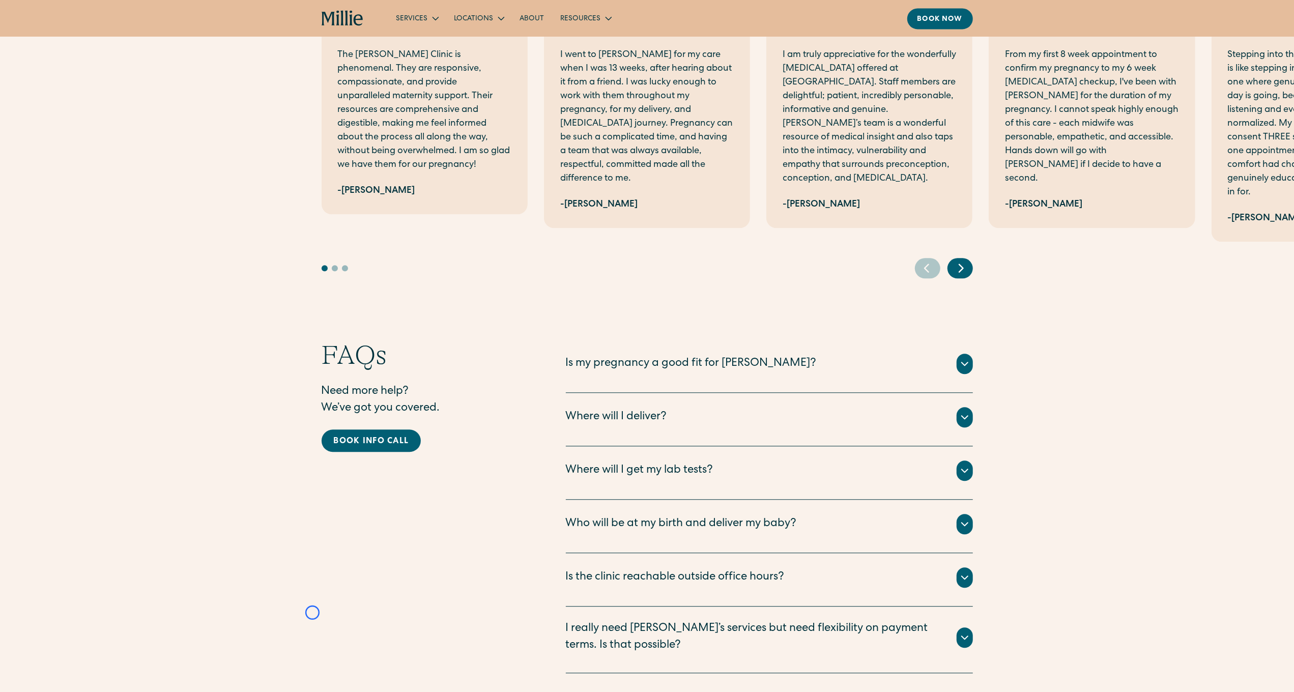 The height and width of the screenshot is (692, 1294). What do you see at coordinates (424, 401) in the screenshot?
I see `p: Need more help? We’ve got you covered.` at bounding box center [424, 401].